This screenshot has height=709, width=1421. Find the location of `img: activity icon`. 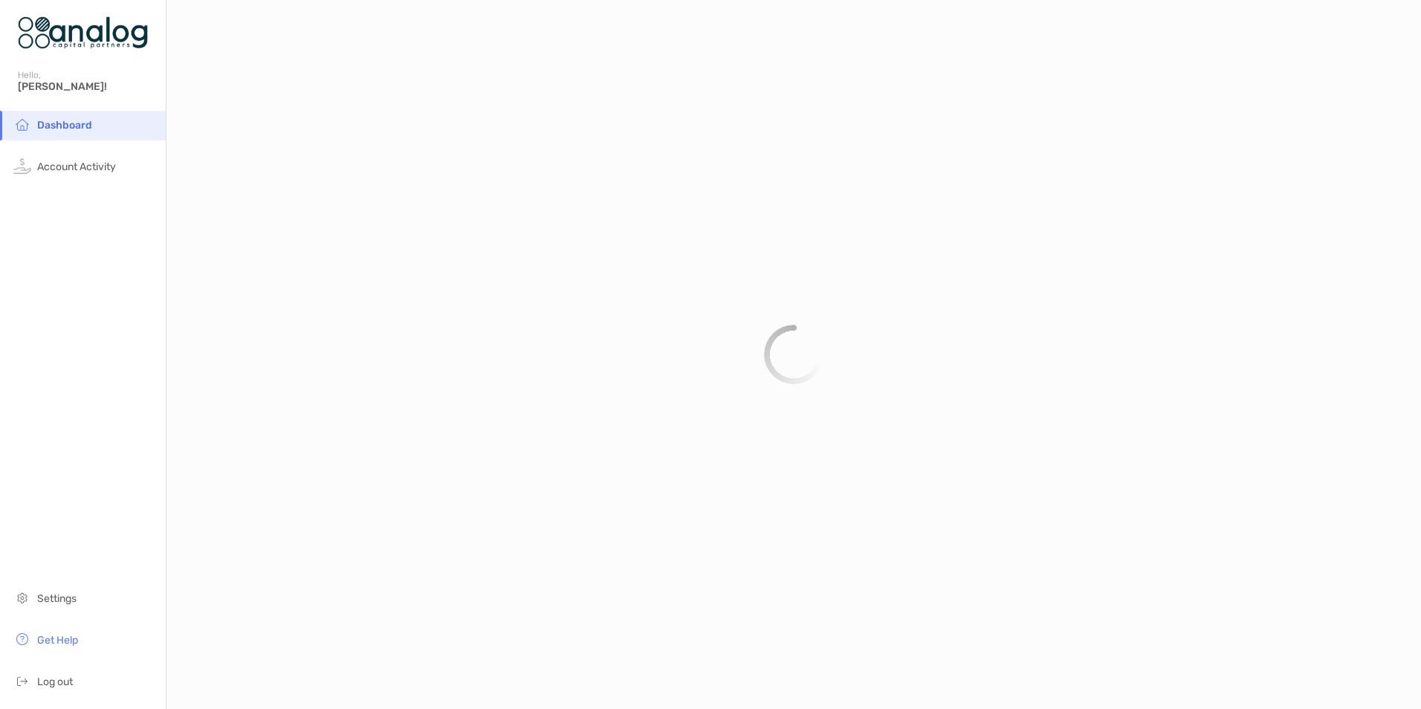

img: activity icon is located at coordinates (22, 166).